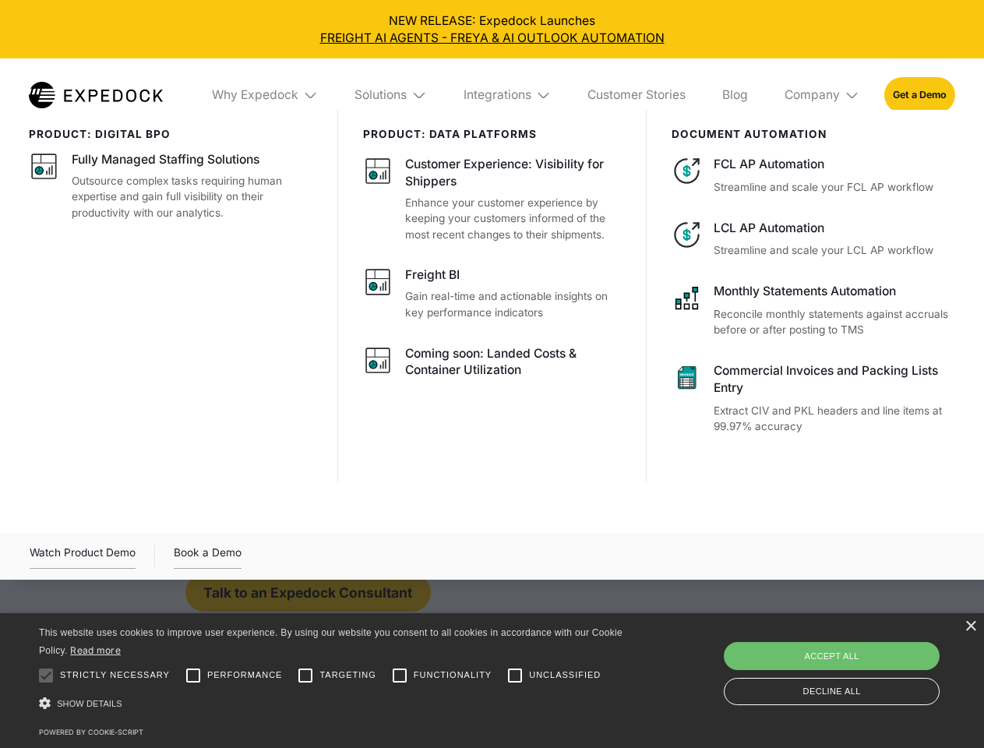 This screenshot has height=748, width=984. What do you see at coordinates (834, 418) in the screenshot?
I see `p: Extract CIV and PKL headers and line items at 99.97% accuracy` at bounding box center [834, 418].